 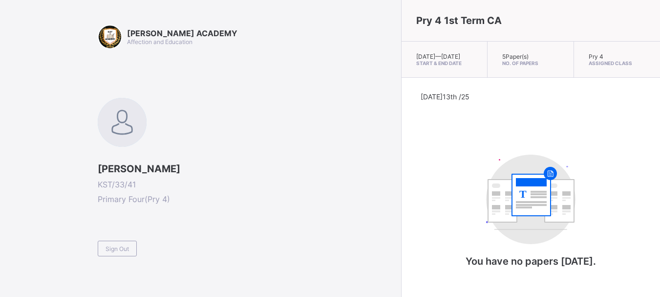 What do you see at coordinates (247, 199) in the screenshot?
I see `span: Primary Four ( Pry 4 )` at bounding box center [247, 199].